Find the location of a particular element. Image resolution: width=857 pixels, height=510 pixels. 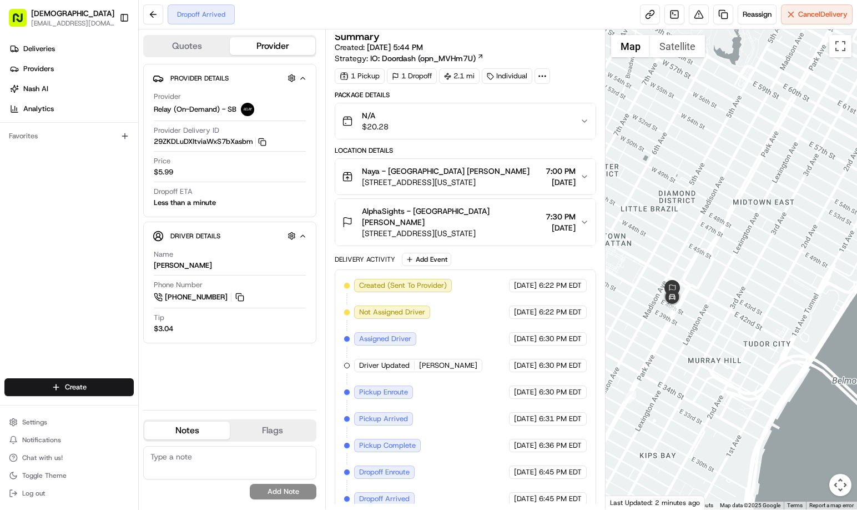

span: Knowledge Base is located at coordinates (53, 167).